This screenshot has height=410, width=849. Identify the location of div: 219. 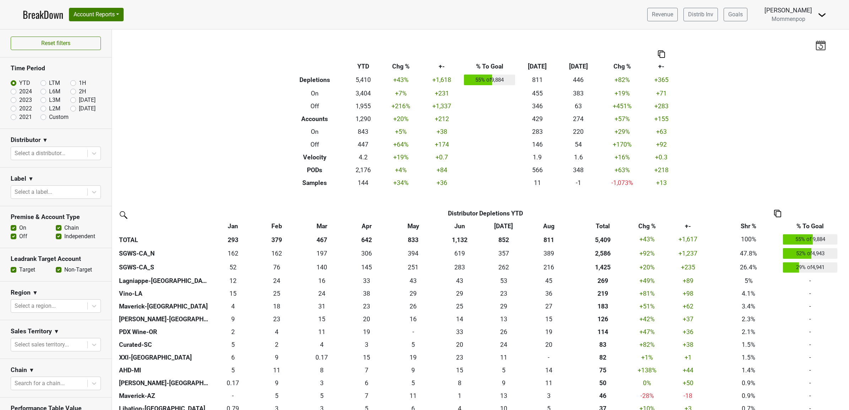
(603, 294).